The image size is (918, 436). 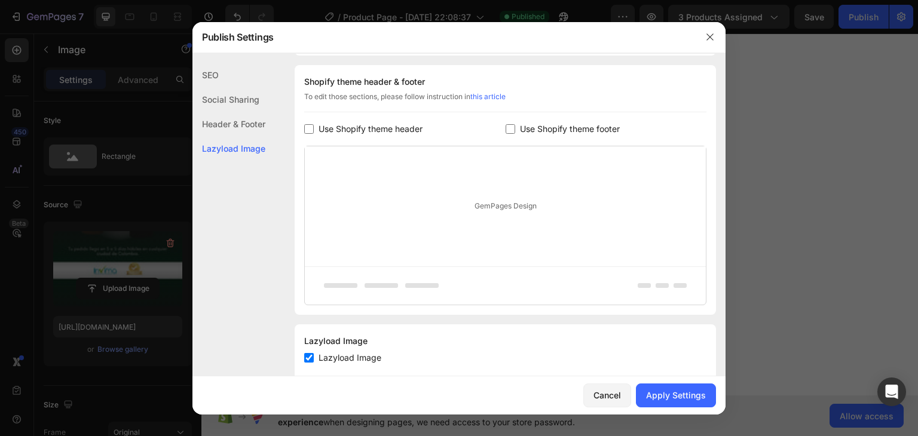 What do you see at coordinates (443, 37) in the screenshot?
I see `div: Publish Settings` at bounding box center [443, 37].